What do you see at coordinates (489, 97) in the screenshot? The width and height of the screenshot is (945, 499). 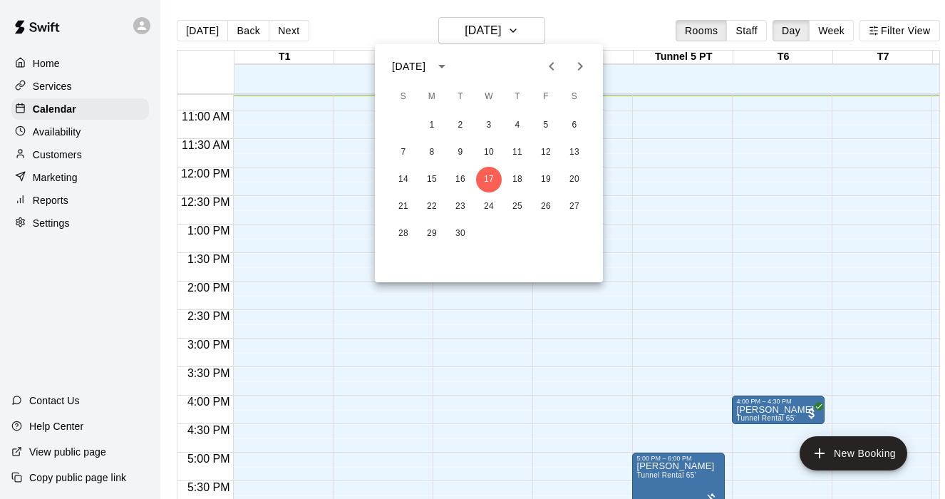 I see `span: Wednesday` at bounding box center [489, 97].